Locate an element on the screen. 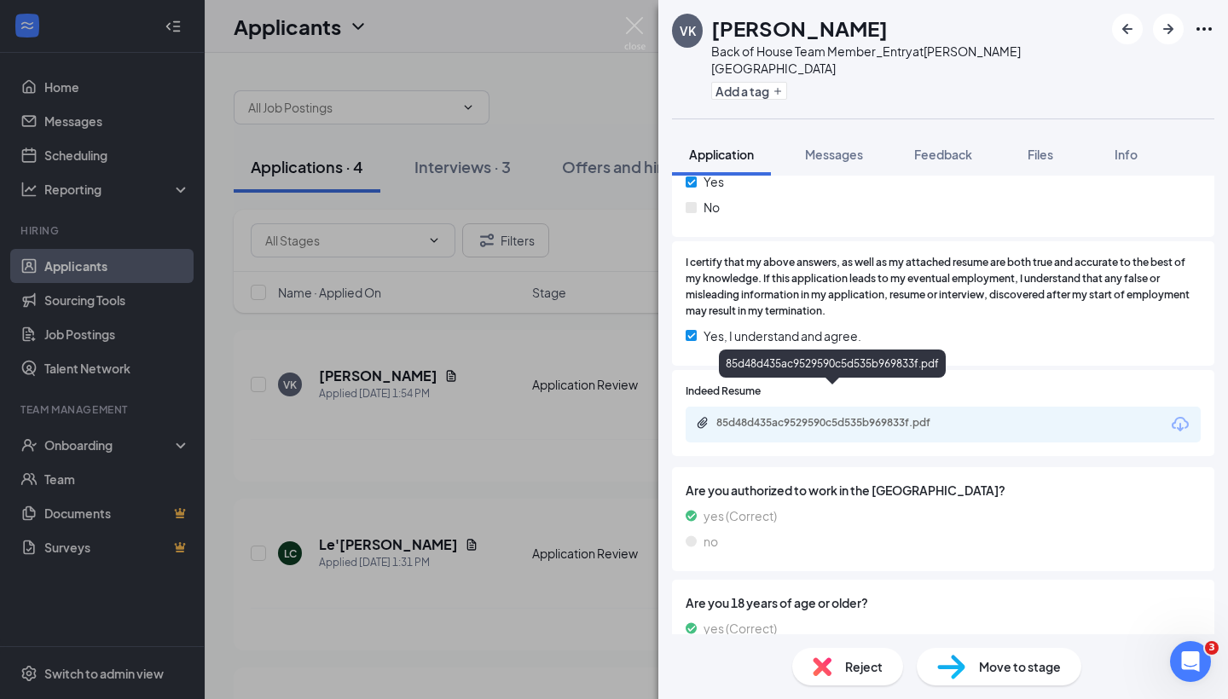  span: Messages is located at coordinates (834, 154).